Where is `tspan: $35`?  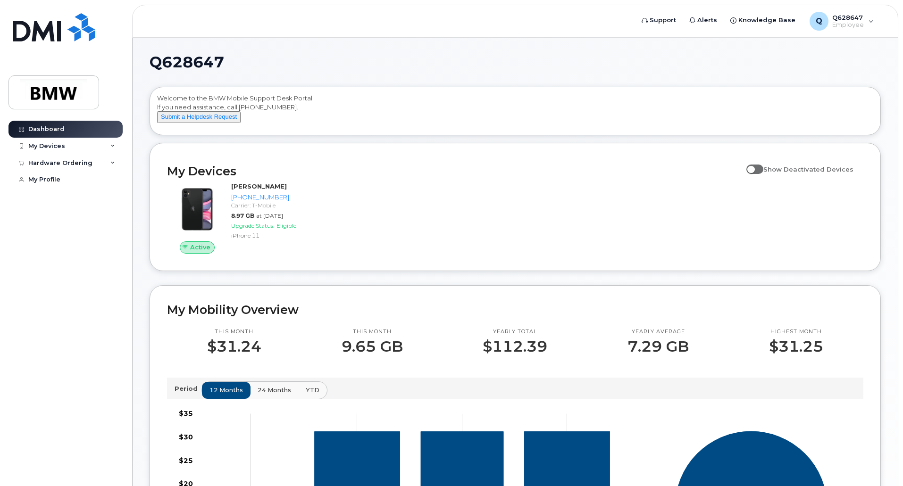 tspan: $35 is located at coordinates (186, 414).